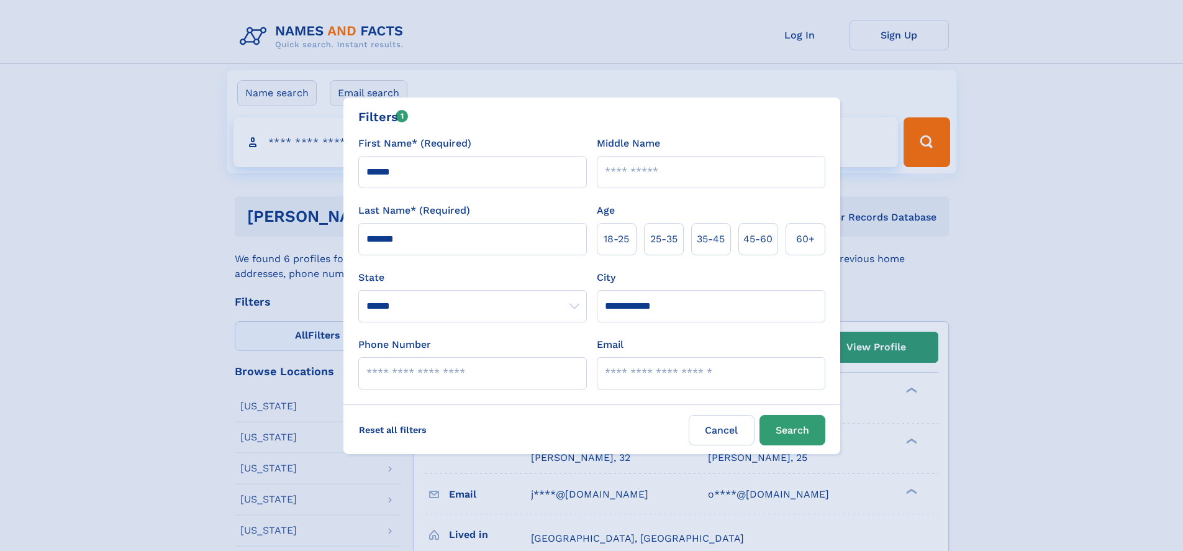  What do you see at coordinates (616, 239) in the screenshot?
I see `span: 18‑25` at bounding box center [616, 239].